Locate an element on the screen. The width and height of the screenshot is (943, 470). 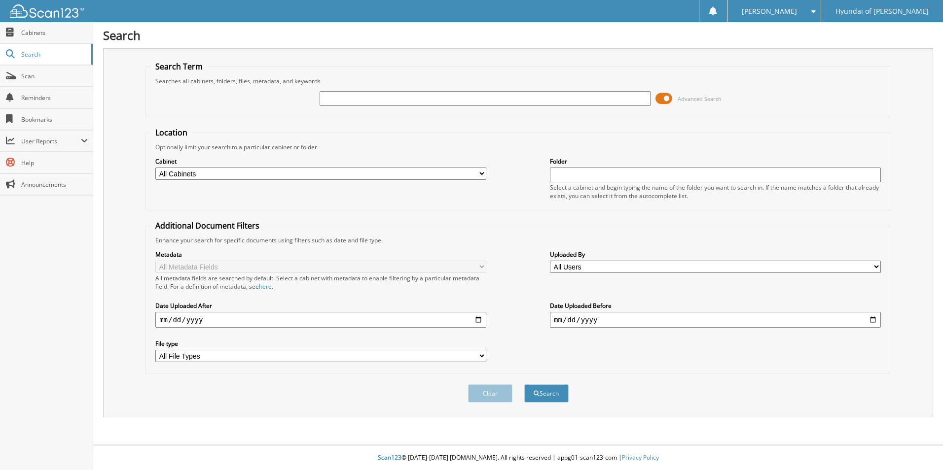
label: Uploaded By is located at coordinates (715, 254).